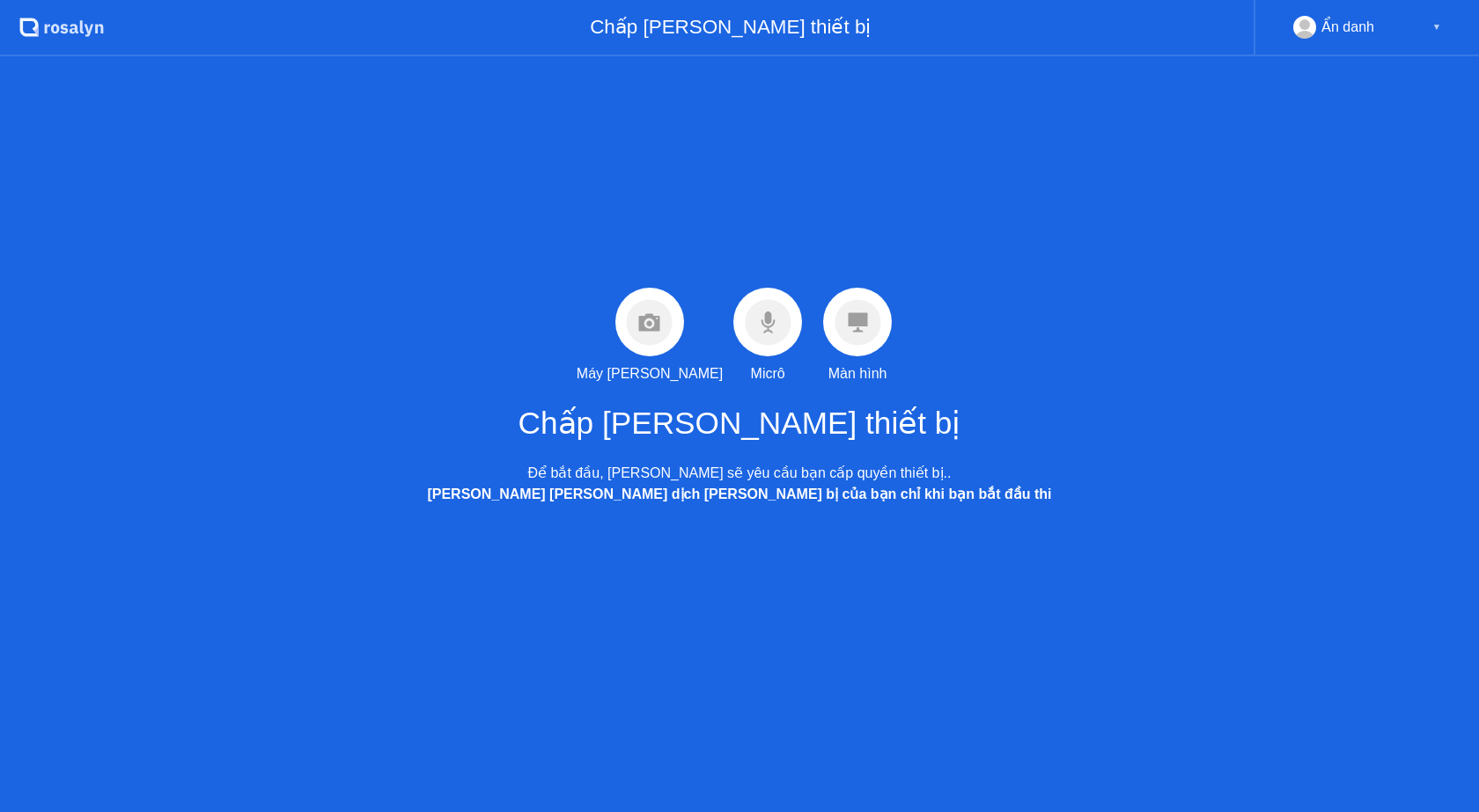  Describe the element at coordinates (1348, 27) in the screenshot. I see `div: Ẩn danh` at that location.